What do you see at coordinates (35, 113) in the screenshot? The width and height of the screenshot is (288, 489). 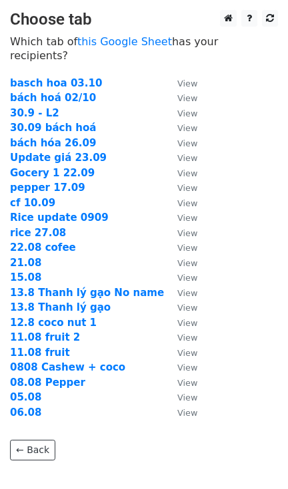 I see `strong: 30.9 - L2` at bounding box center [35, 113].